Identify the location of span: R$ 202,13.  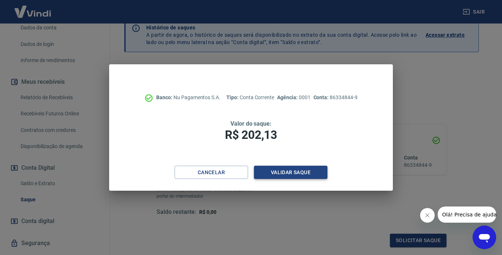
(251, 135).